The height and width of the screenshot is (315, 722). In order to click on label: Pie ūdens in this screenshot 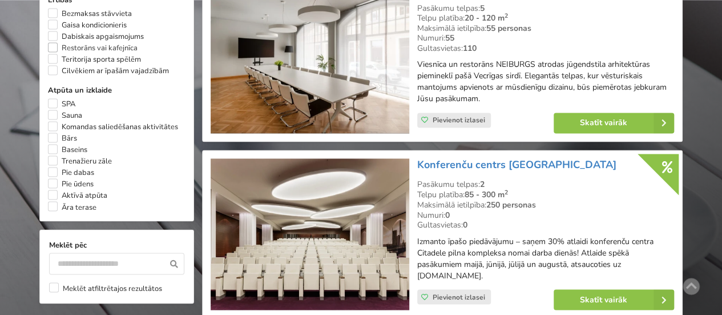, I will do `click(71, 184)`.